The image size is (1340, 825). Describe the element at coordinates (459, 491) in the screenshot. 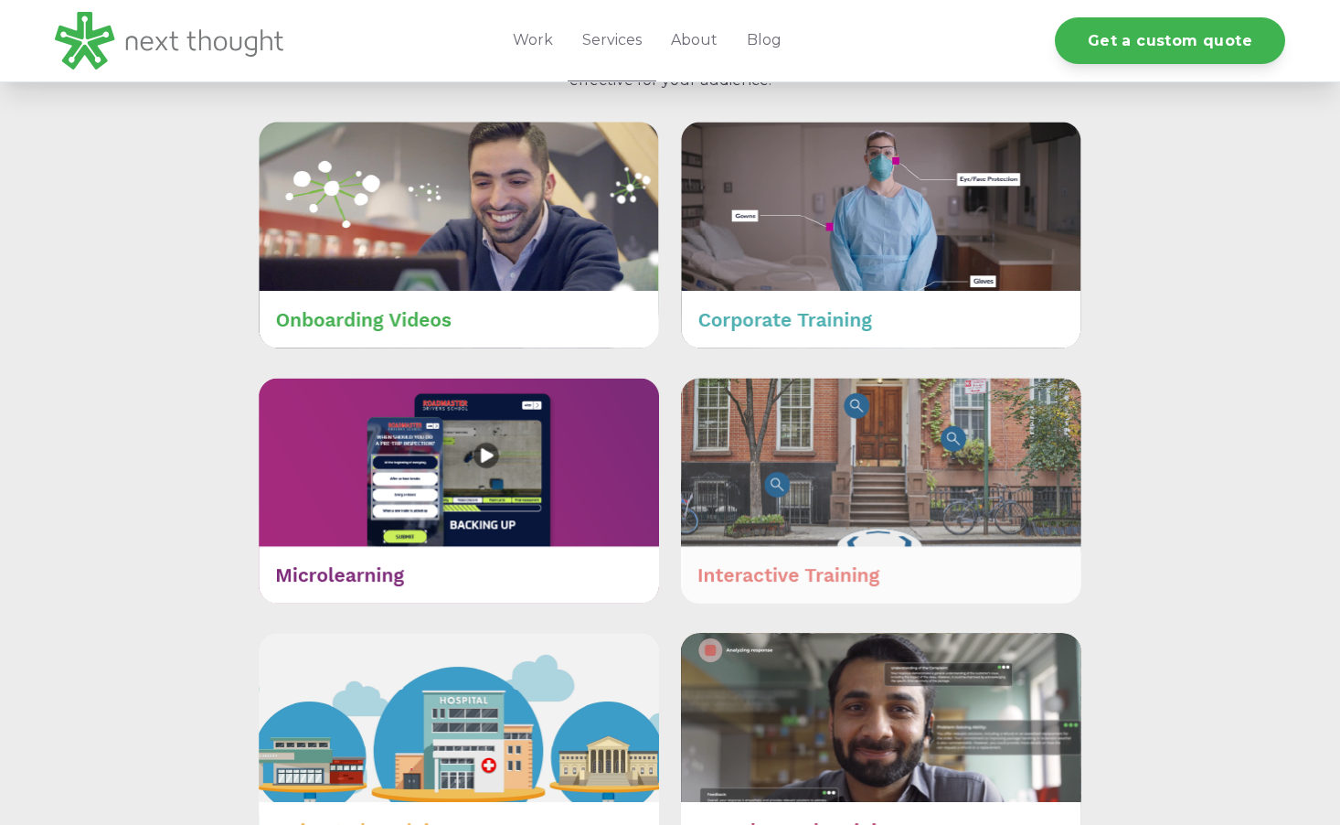

I see `img: Microlearning (2)` at that location.